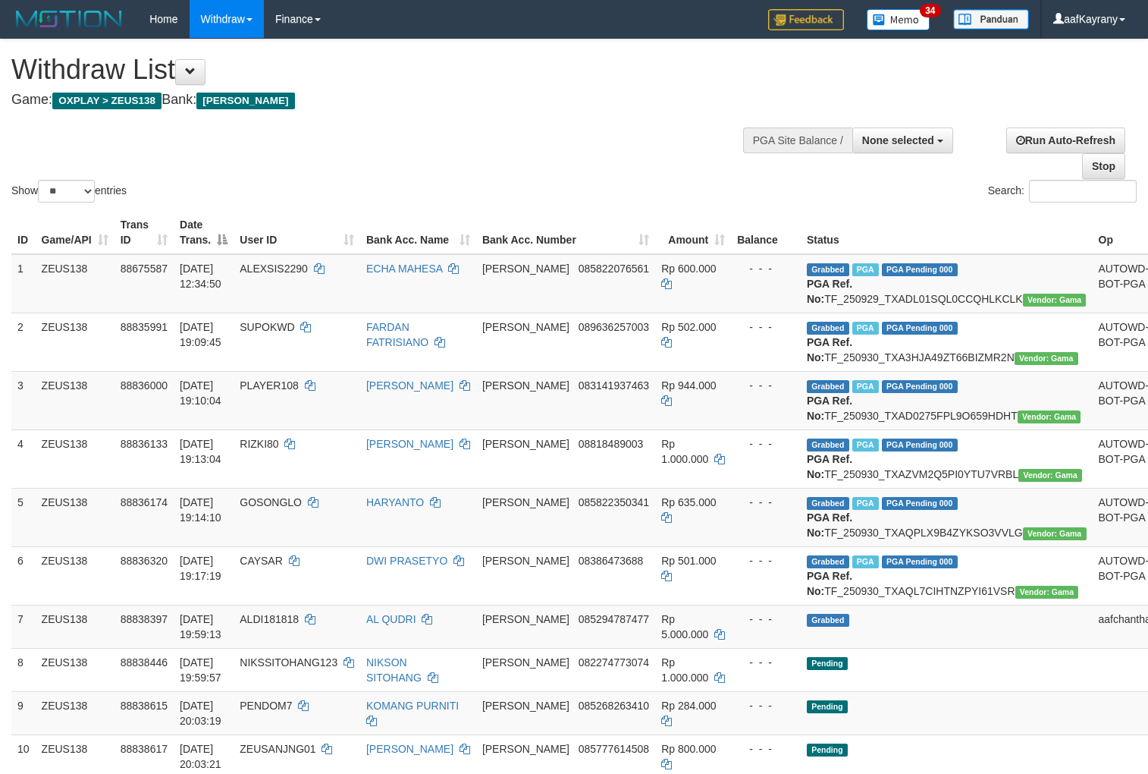  I want to click on td: 3, so click(24, 400).